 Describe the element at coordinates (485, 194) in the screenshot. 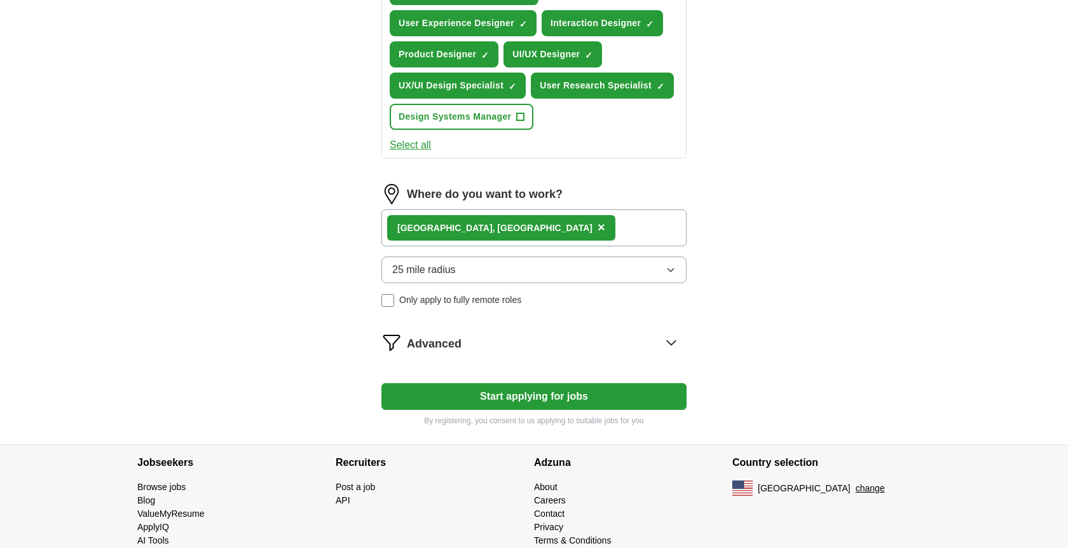

I see `label: Where do you want to work?` at that location.